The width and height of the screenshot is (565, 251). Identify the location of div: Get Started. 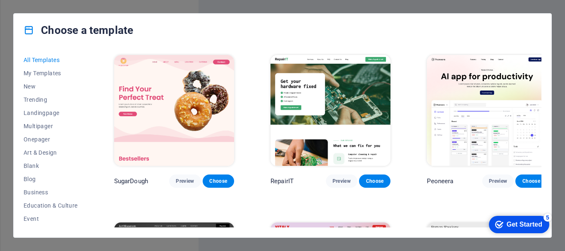
(42, 13).